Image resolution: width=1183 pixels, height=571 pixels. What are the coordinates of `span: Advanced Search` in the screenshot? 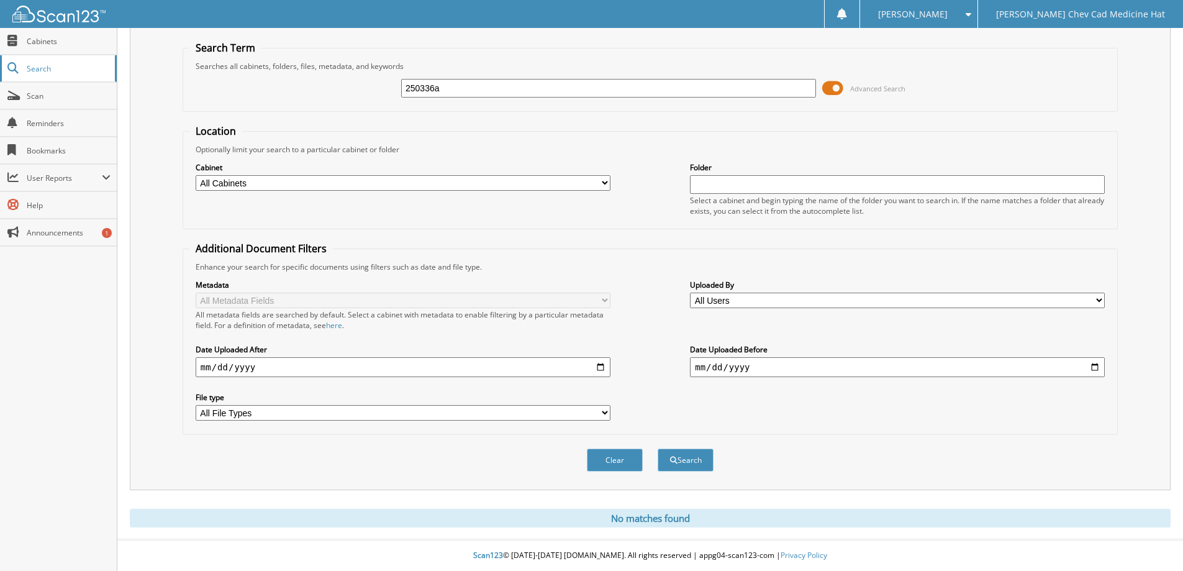 It's located at (878, 88).